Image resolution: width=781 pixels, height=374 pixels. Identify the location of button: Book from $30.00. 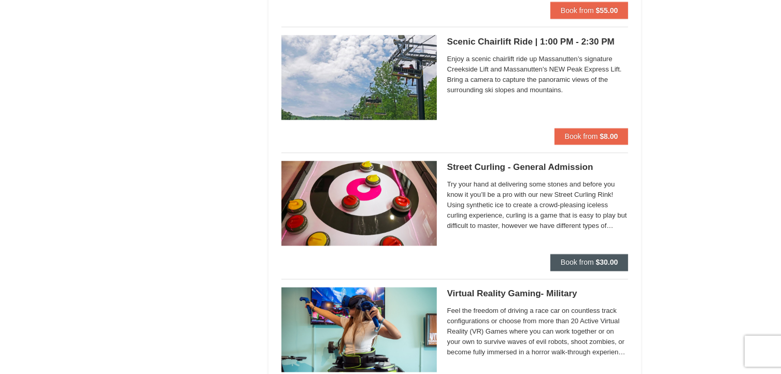
(589, 263).